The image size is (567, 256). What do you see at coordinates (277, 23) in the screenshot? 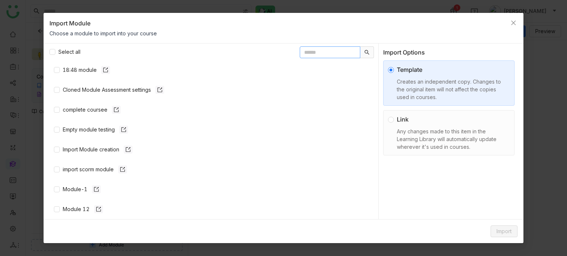
I see `div: Import Module` at bounding box center [277, 23].